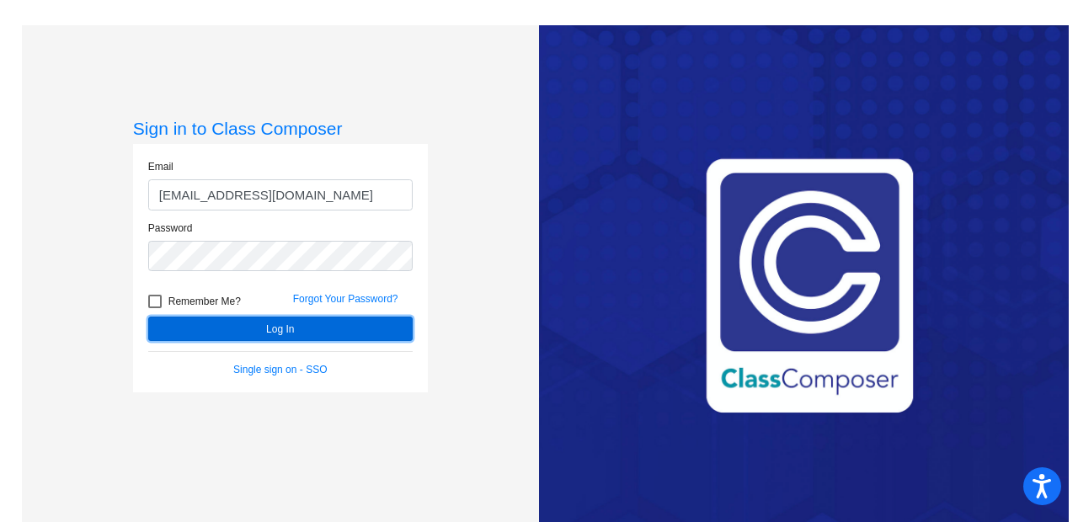  What do you see at coordinates (161, 167) in the screenshot?
I see `label: Email` at bounding box center [161, 167].